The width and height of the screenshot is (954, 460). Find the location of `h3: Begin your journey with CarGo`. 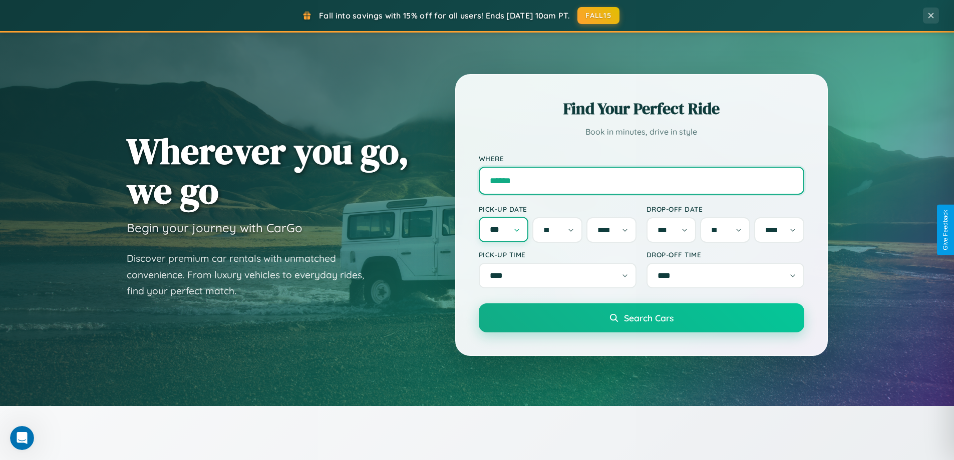

h3: Begin your journey with CarGo is located at coordinates (214, 228).